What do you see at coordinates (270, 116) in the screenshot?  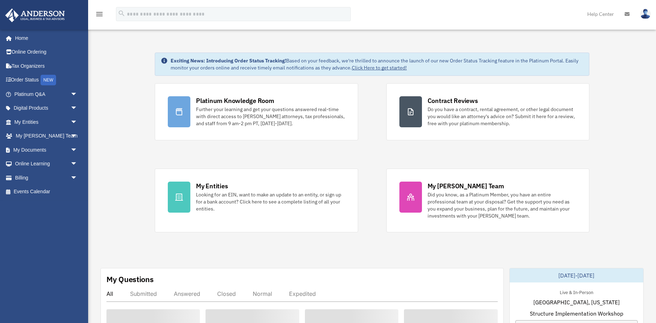 I see `div: Further your learning and get your questions answered real-time with direct access to [PERSON_NAM...` at bounding box center [270, 116].